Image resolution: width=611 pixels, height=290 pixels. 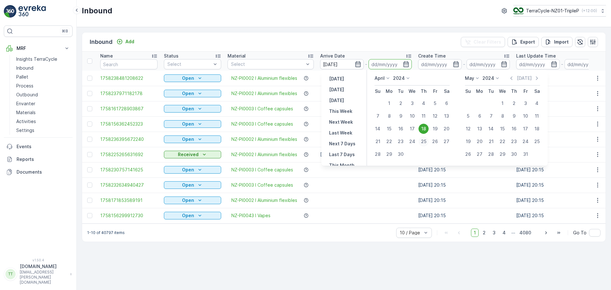 I want to click on a: NZ-PI0002 I Aluminium flexibles, so click(x=264, y=200).